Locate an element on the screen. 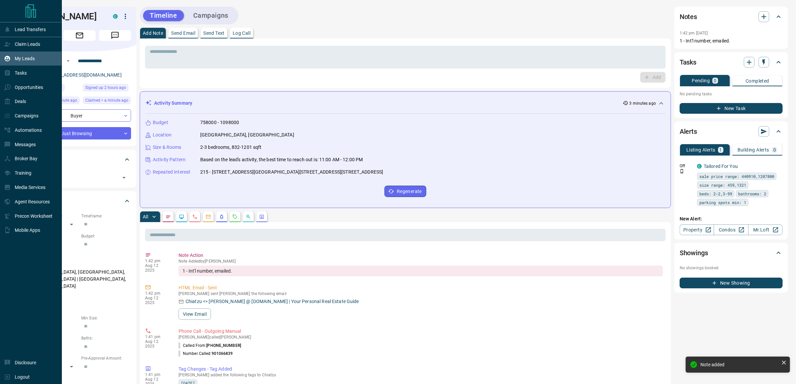  p: Number Called: is located at coordinates (206, 353).